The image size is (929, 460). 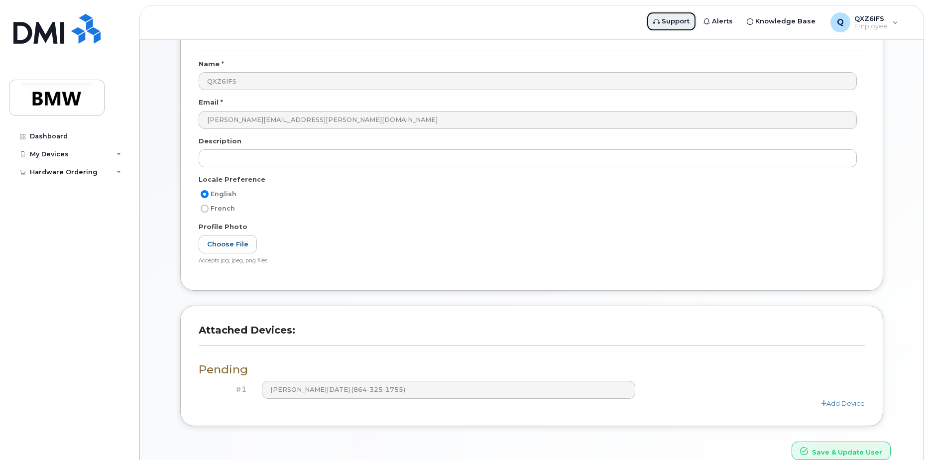 What do you see at coordinates (781, 21) in the screenshot?
I see `a: Knowledge Base` at bounding box center [781, 21].